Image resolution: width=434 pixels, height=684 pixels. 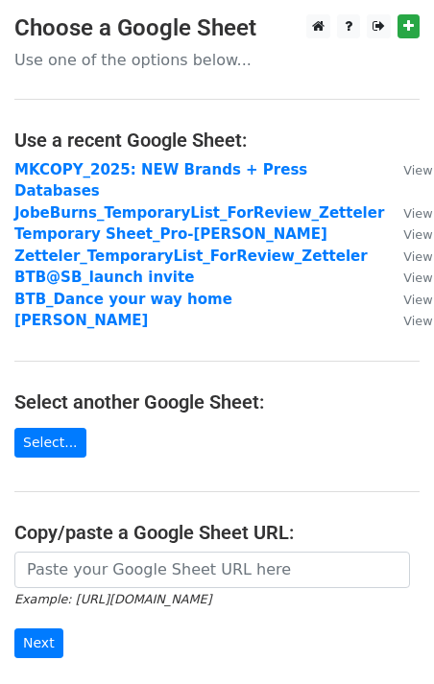 What do you see at coordinates (217, 28) in the screenshot?
I see `h3: Choose a Google Sheet` at bounding box center [217, 28].